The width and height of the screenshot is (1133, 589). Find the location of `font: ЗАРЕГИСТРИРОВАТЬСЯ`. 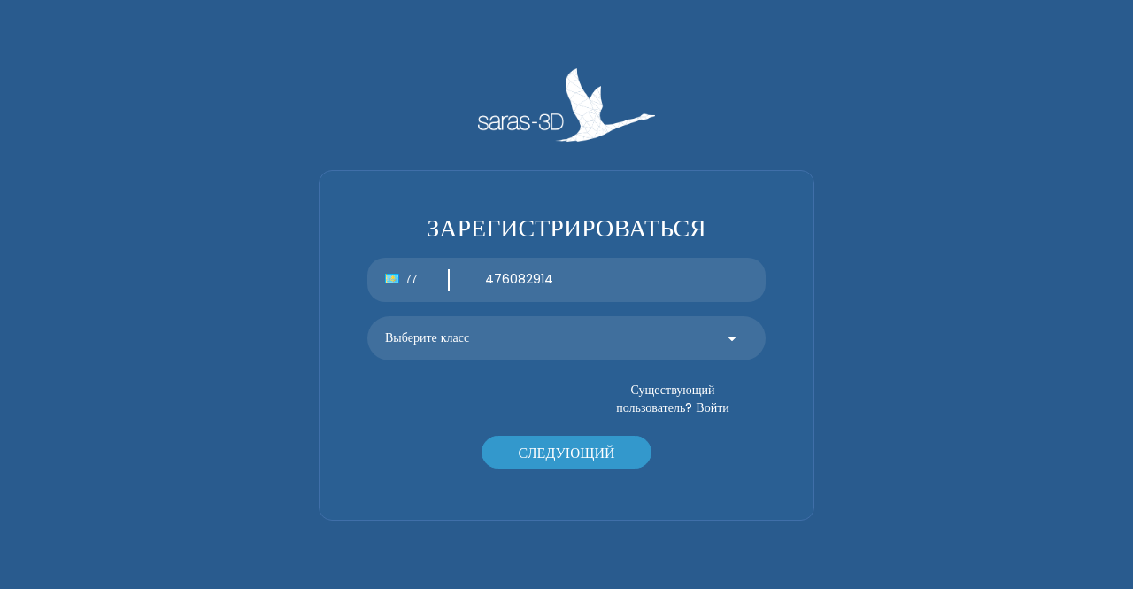

font: ЗАРЕГИСТРИРОВАТЬСЯ is located at coordinates (567, 228).